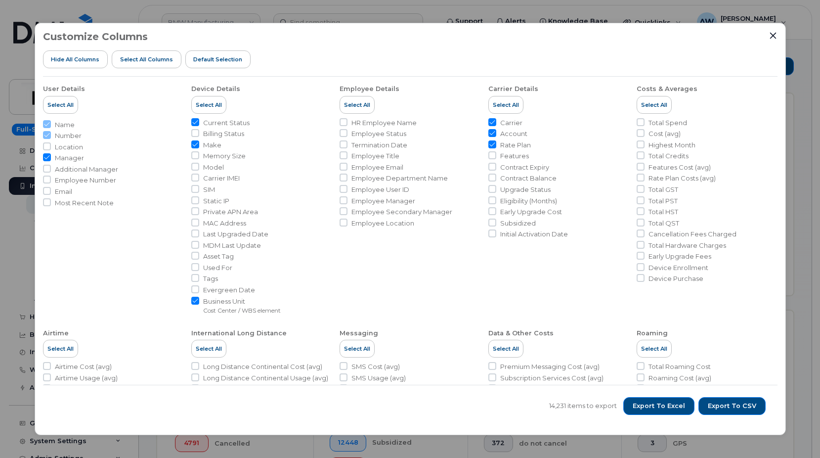 The width and height of the screenshot is (820, 458). What do you see at coordinates (676, 278) in the screenshot?
I see `span: Device Purchase` at bounding box center [676, 278].